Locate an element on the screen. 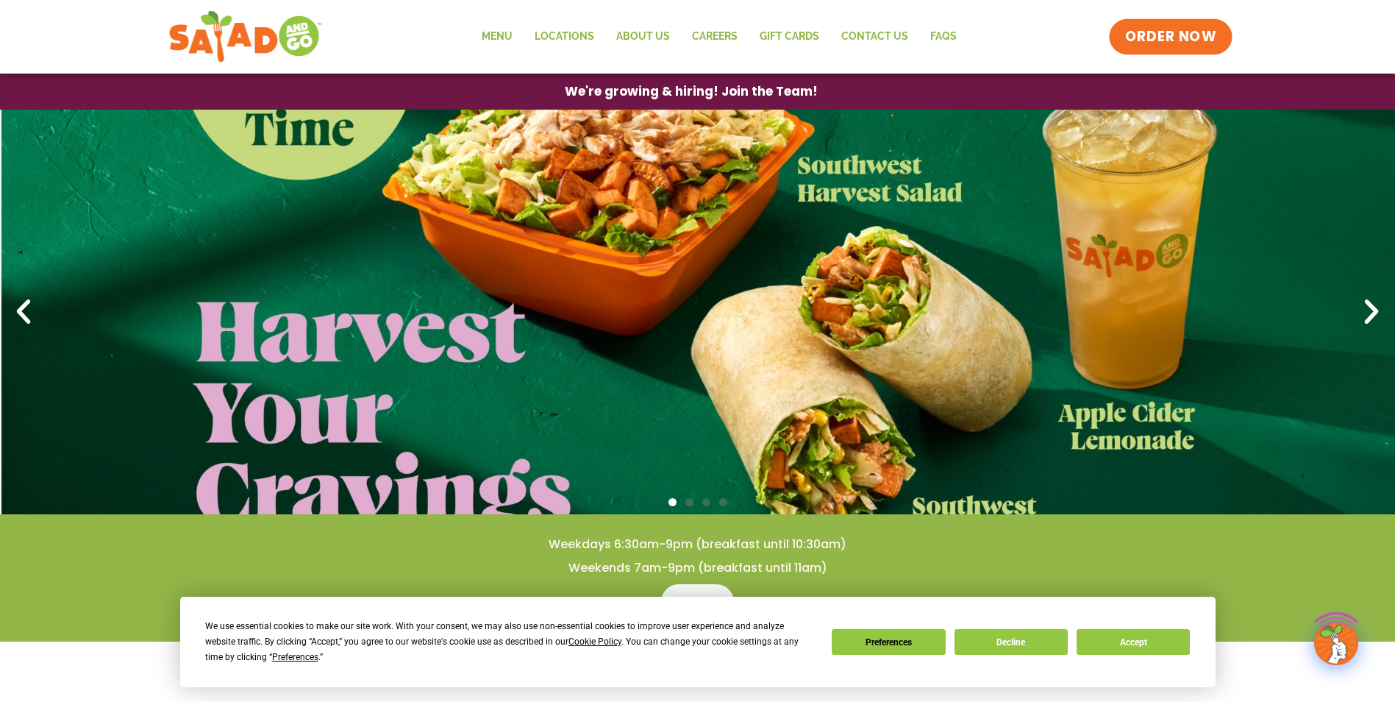 Image resolution: width=1395 pixels, height=702 pixels. h4: Weekends 7am-9pm (breakfast until 11am) is located at coordinates (697, 568).